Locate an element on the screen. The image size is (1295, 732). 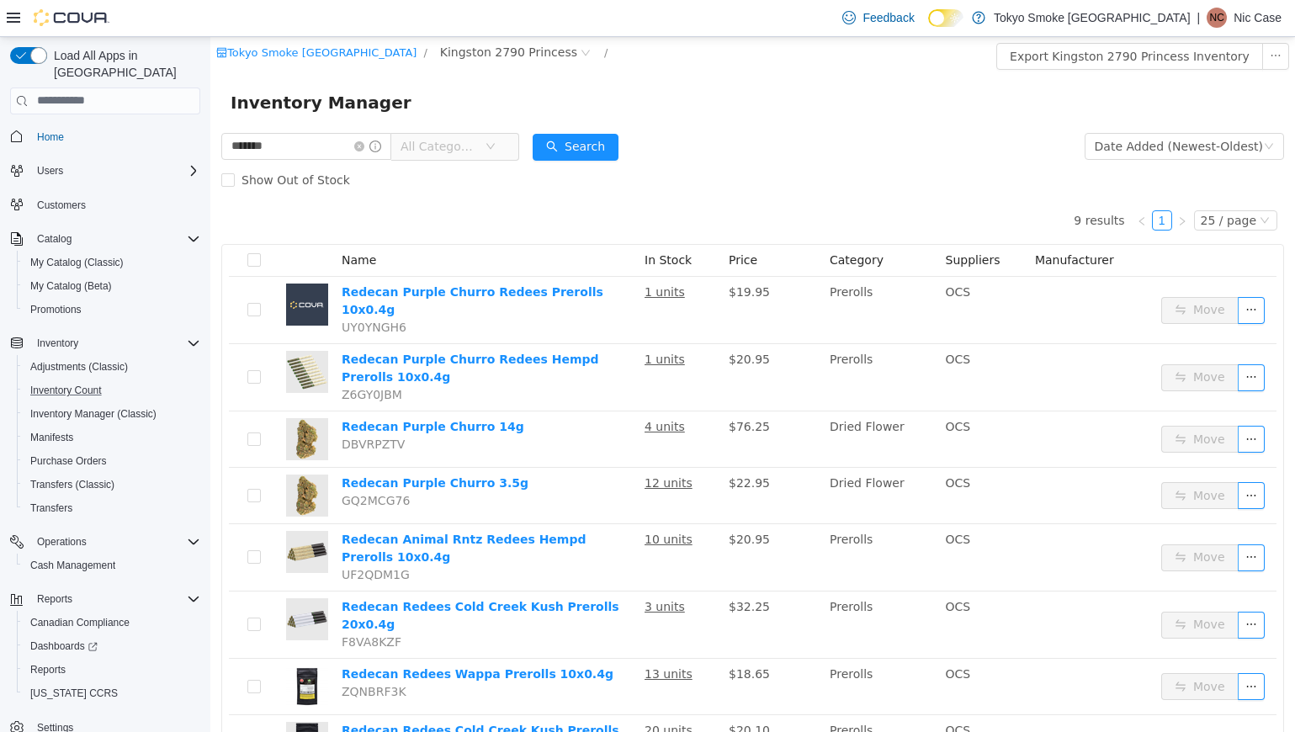
i: icon: shop is located at coordinates (11, 15).